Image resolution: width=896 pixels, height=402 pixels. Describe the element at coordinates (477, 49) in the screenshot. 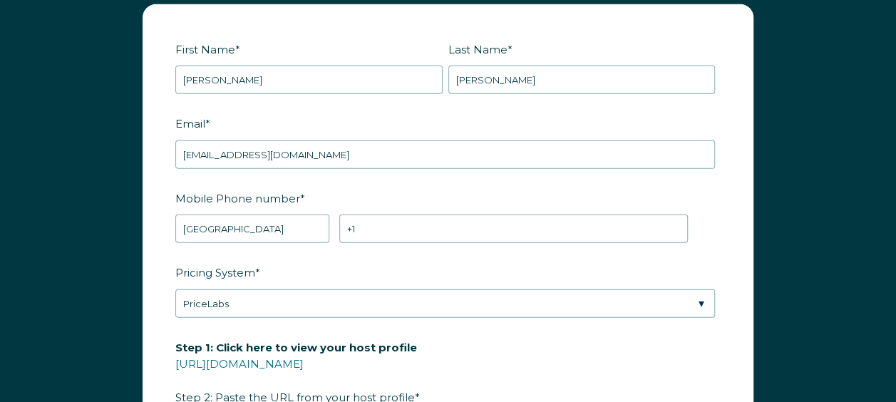

I see `span: Last Name` at that location.